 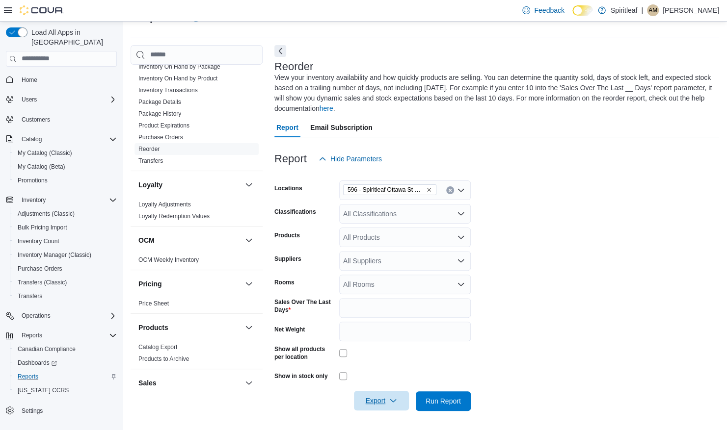 What do you see at coordinates (154, 304) in the screenshot?
I see `span: Price Sheet` at bounding box center [154, 304].